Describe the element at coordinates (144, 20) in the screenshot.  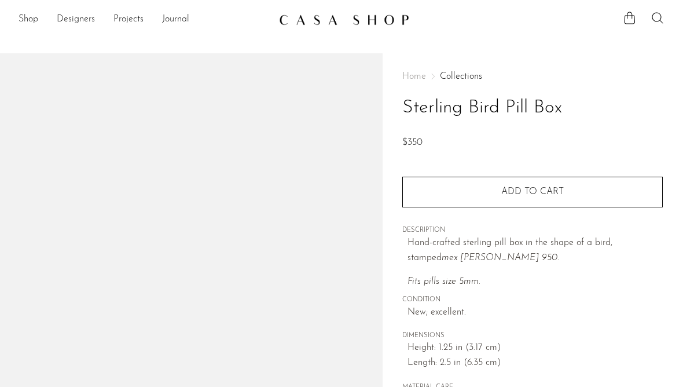
I see `nav: Desktop navigation` at that location.